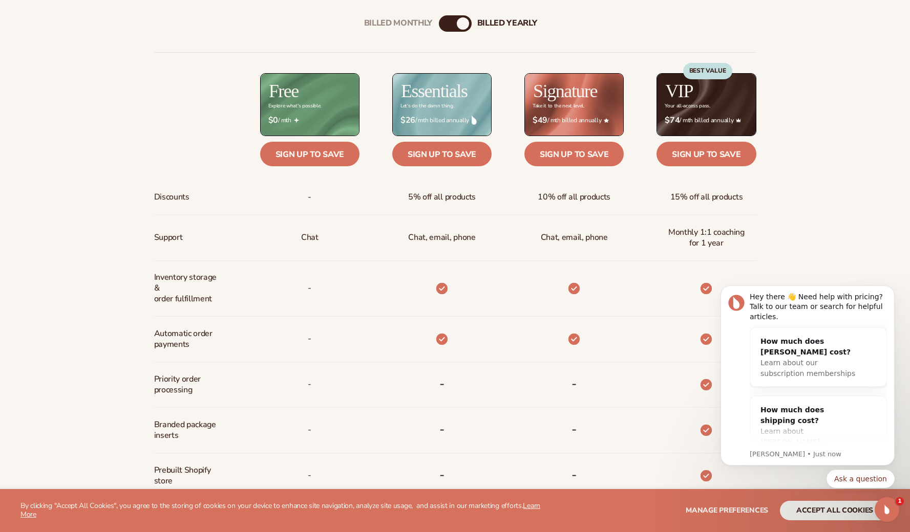 The height and width of the screenshot is (532, 910). I want to click on button: accept all cookies, so click(835, 511).